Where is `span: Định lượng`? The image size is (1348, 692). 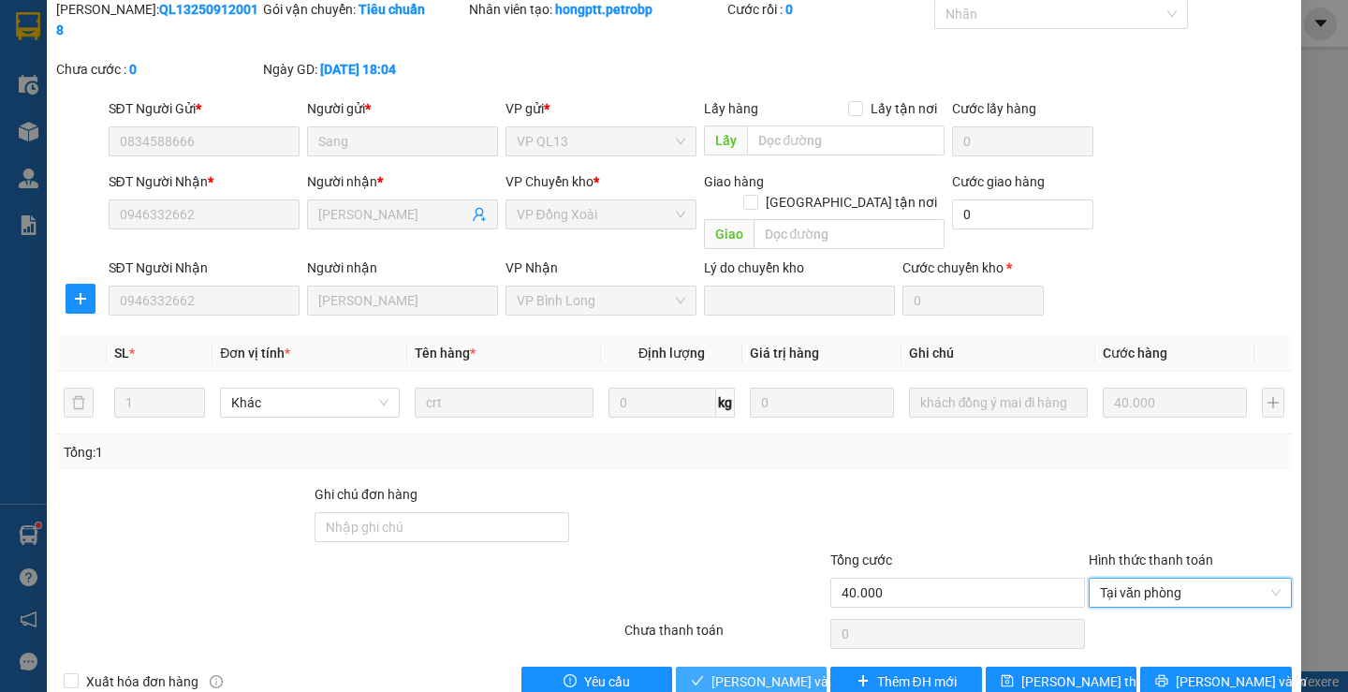 span: Định lượng is located at coordinates (671, 353).